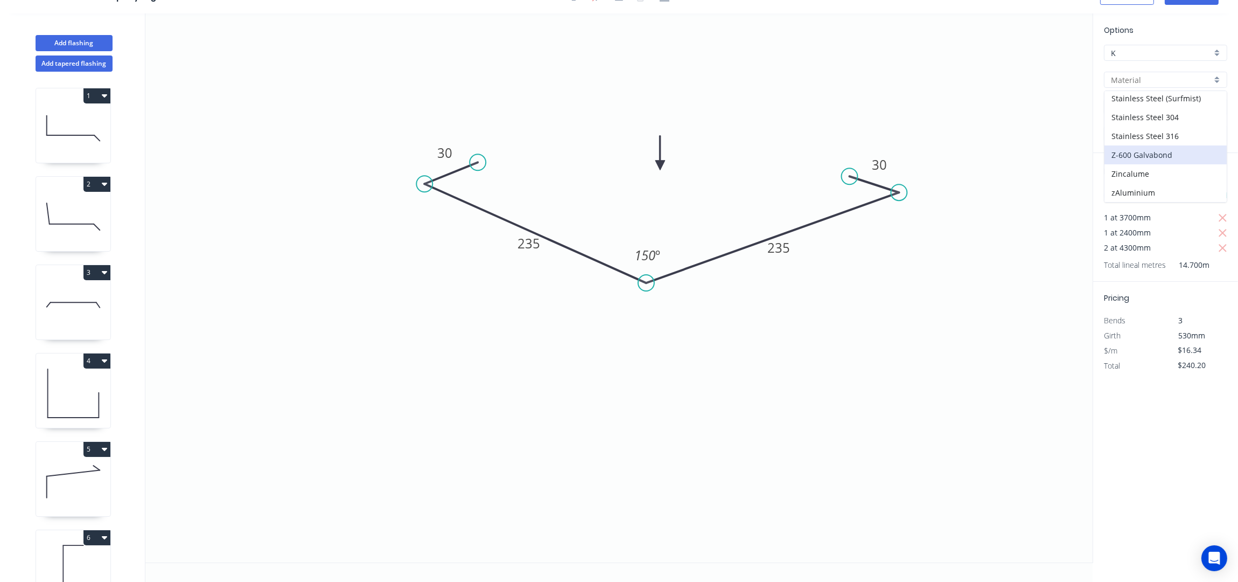  What do you see at coordinates (619, 288) in the screenshot?
I see `svg: 0` at bounding box center [619, 288].